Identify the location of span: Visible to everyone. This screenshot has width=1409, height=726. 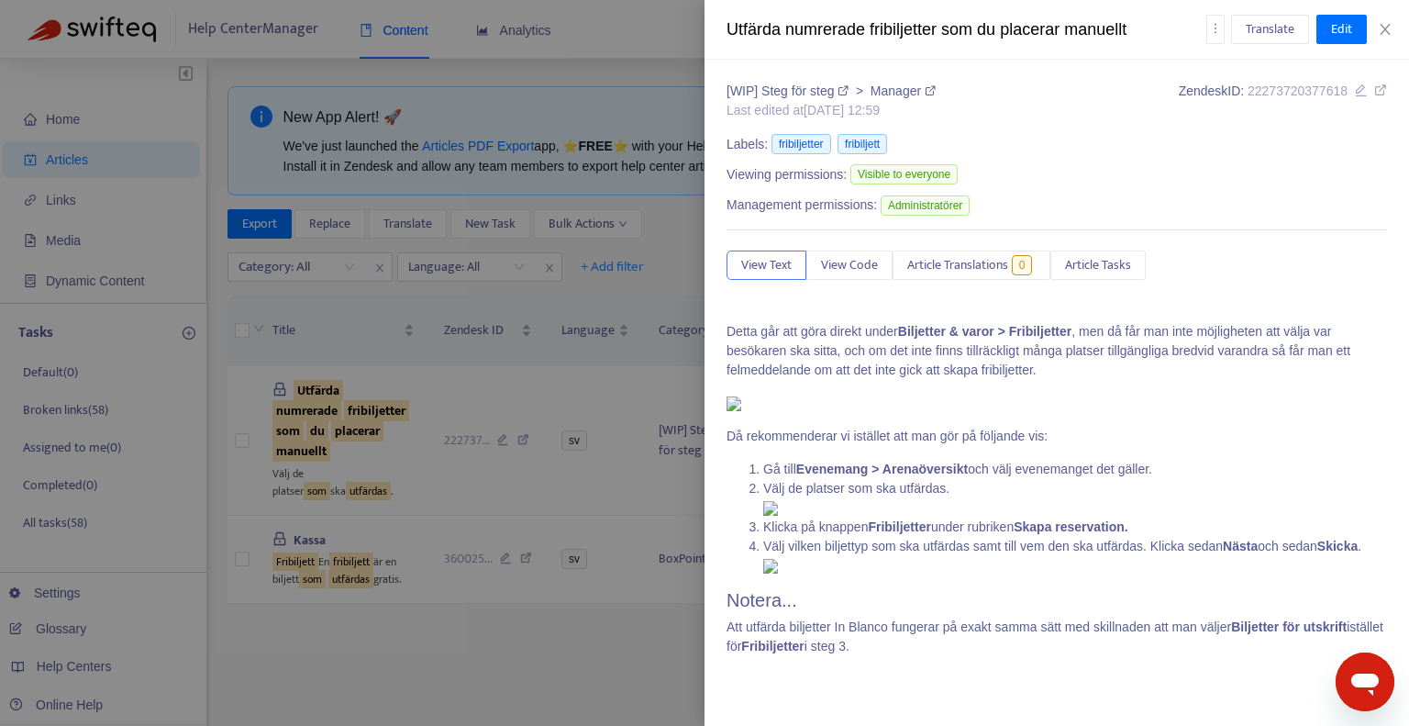
(904, 174).